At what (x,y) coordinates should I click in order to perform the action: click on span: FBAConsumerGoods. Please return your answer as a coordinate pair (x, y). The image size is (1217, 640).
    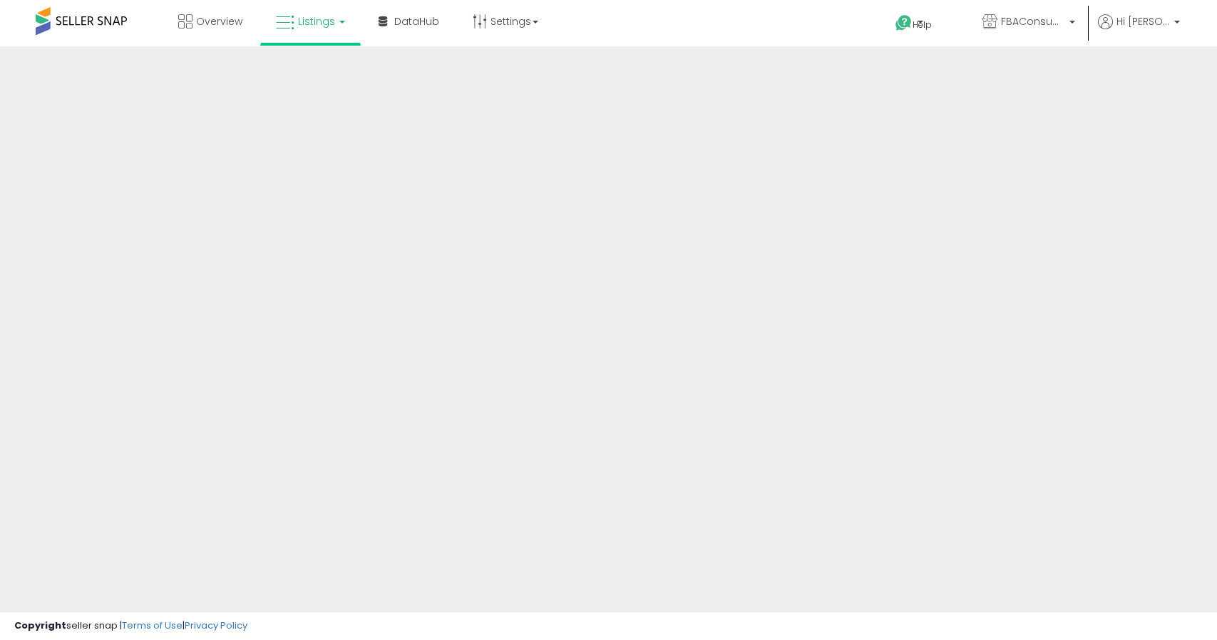
    Looking at the image, I should click on (1033, 21).